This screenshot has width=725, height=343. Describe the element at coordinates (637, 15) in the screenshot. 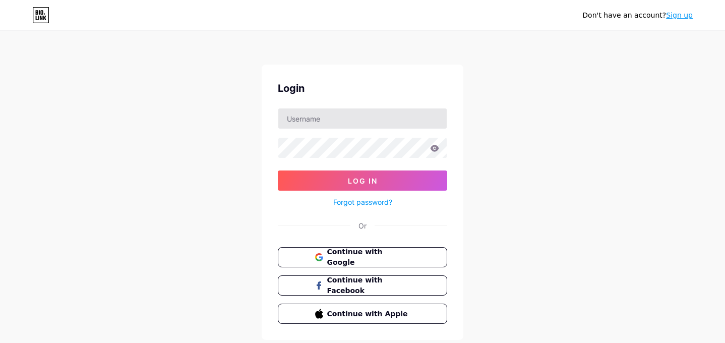

I see `div: Don't have an account?` at that location.